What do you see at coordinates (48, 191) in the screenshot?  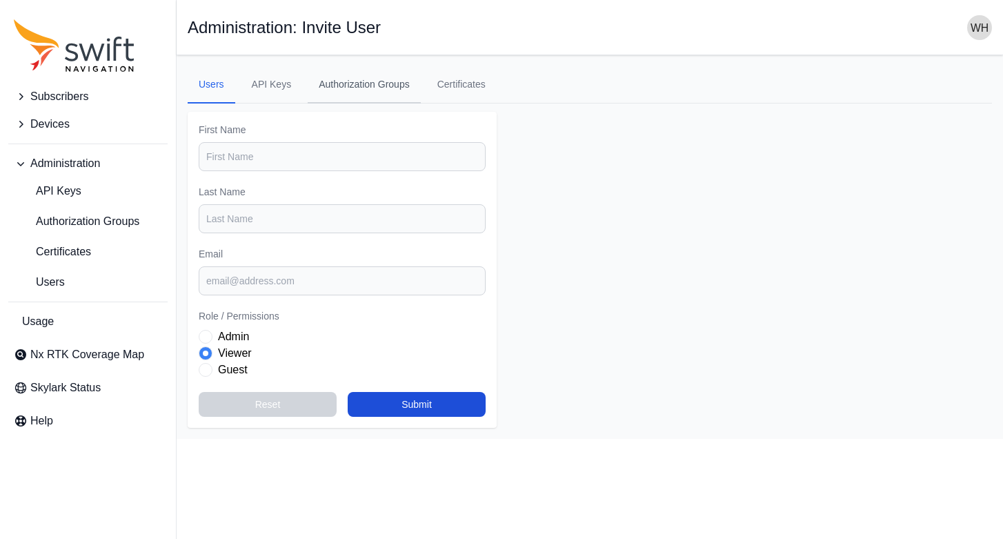 I see `span: API Keys` at bounding box center [48, 191].